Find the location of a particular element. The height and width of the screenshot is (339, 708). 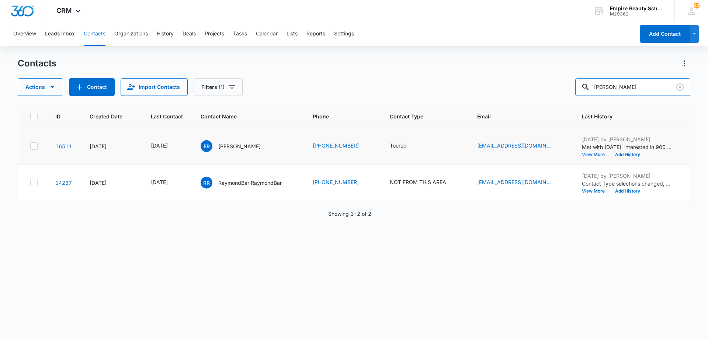

span: (1) is located at coordinates (222, 87).